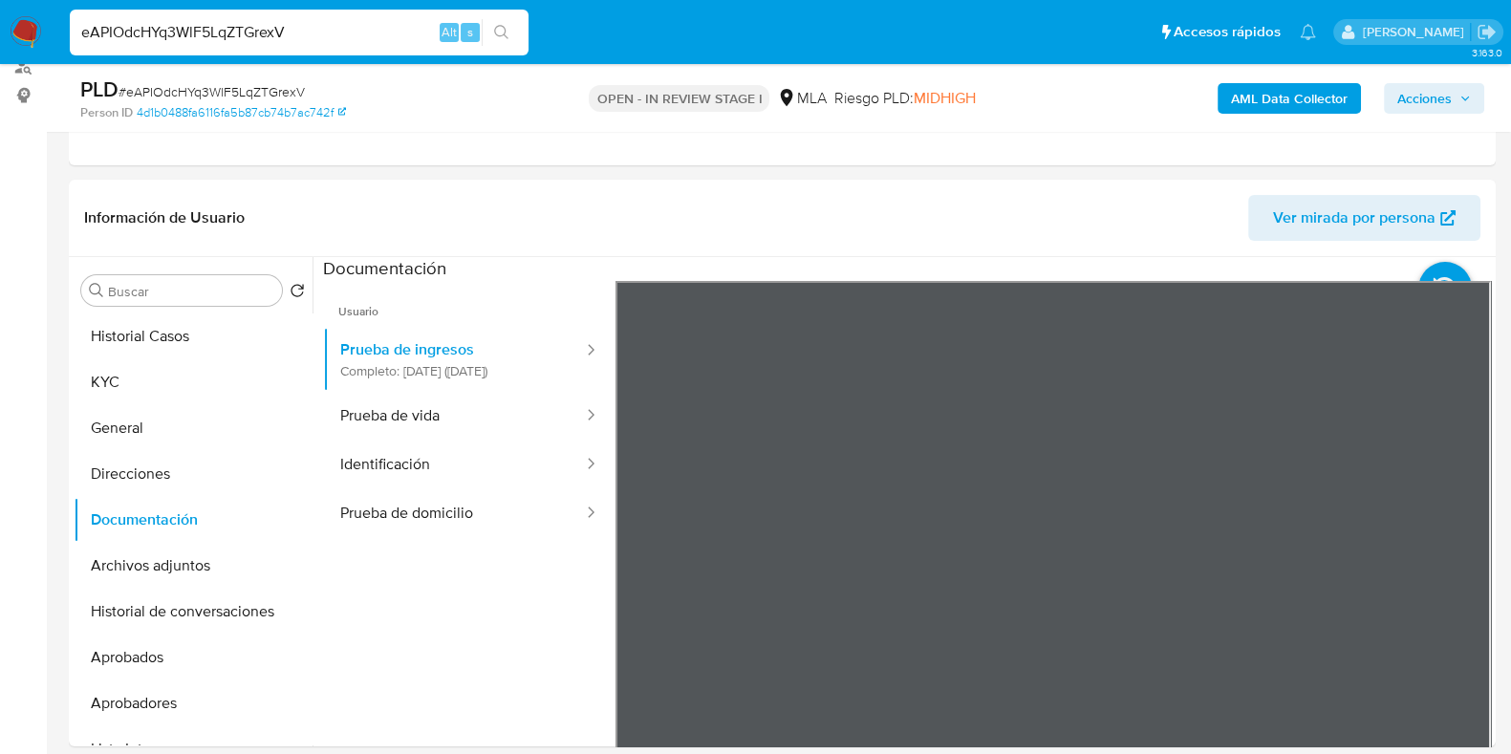  I want to click on button: Documentación, so click(193, 520).